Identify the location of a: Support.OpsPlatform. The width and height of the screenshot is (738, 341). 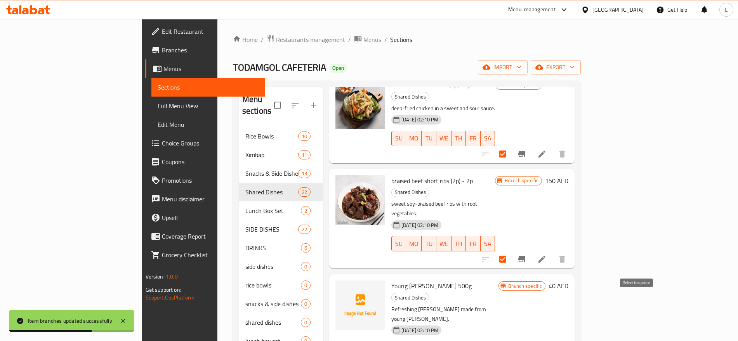
(170, 298).